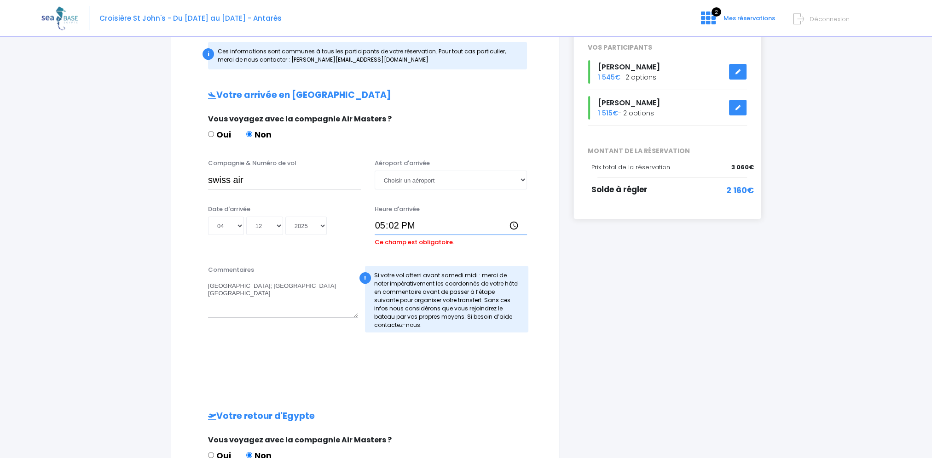 This screenshot has width=932, height=458. What do you see at coordinates (231, 270) in the screenshot?
I see `label: Commentaires` at bounding box center [231, 270].